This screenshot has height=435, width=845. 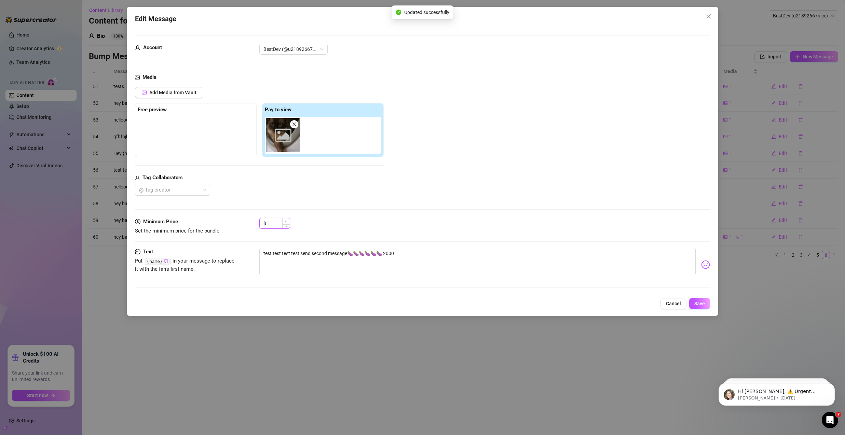 What do you see at coordinates (152, 110) in the screenshot?
I see `strong: Free preview` at bounding box center [152, 110].